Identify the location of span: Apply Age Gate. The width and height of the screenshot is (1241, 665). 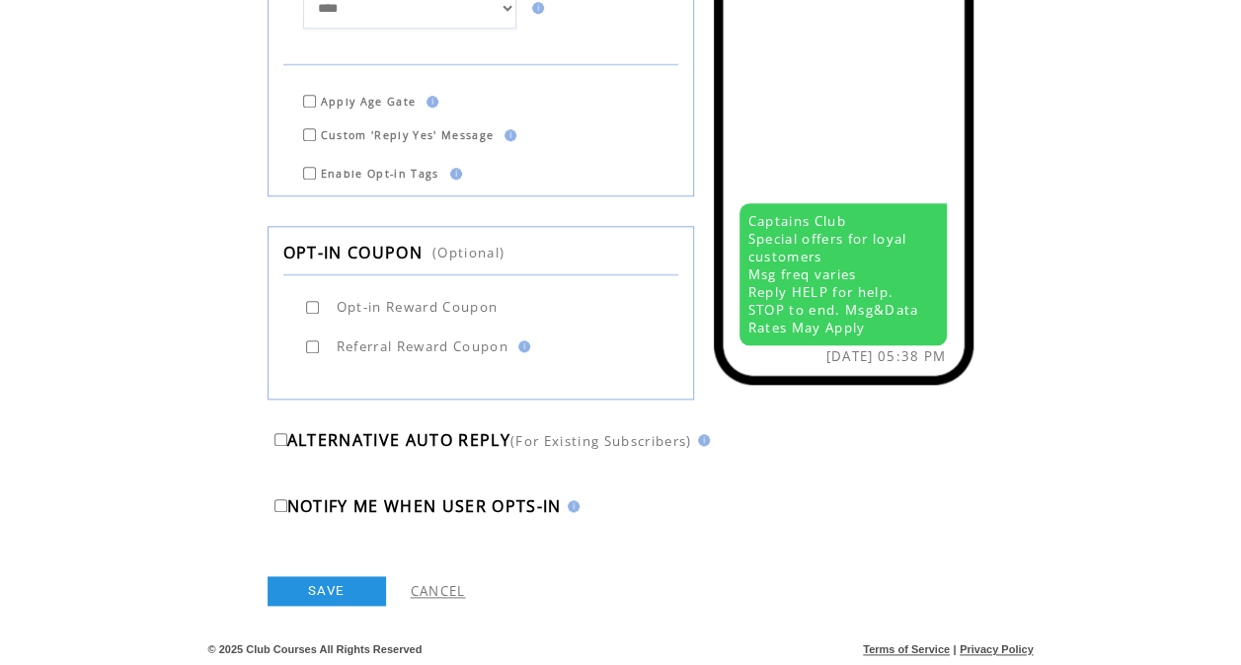
(368, 102).